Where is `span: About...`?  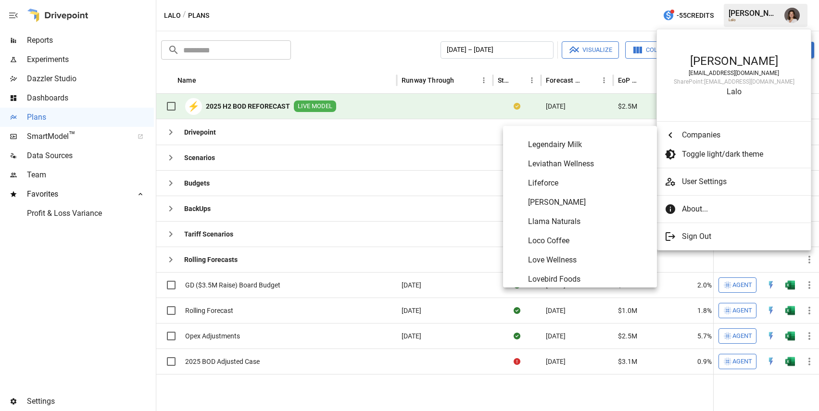
span: About... is located at coordinates (743, 209).